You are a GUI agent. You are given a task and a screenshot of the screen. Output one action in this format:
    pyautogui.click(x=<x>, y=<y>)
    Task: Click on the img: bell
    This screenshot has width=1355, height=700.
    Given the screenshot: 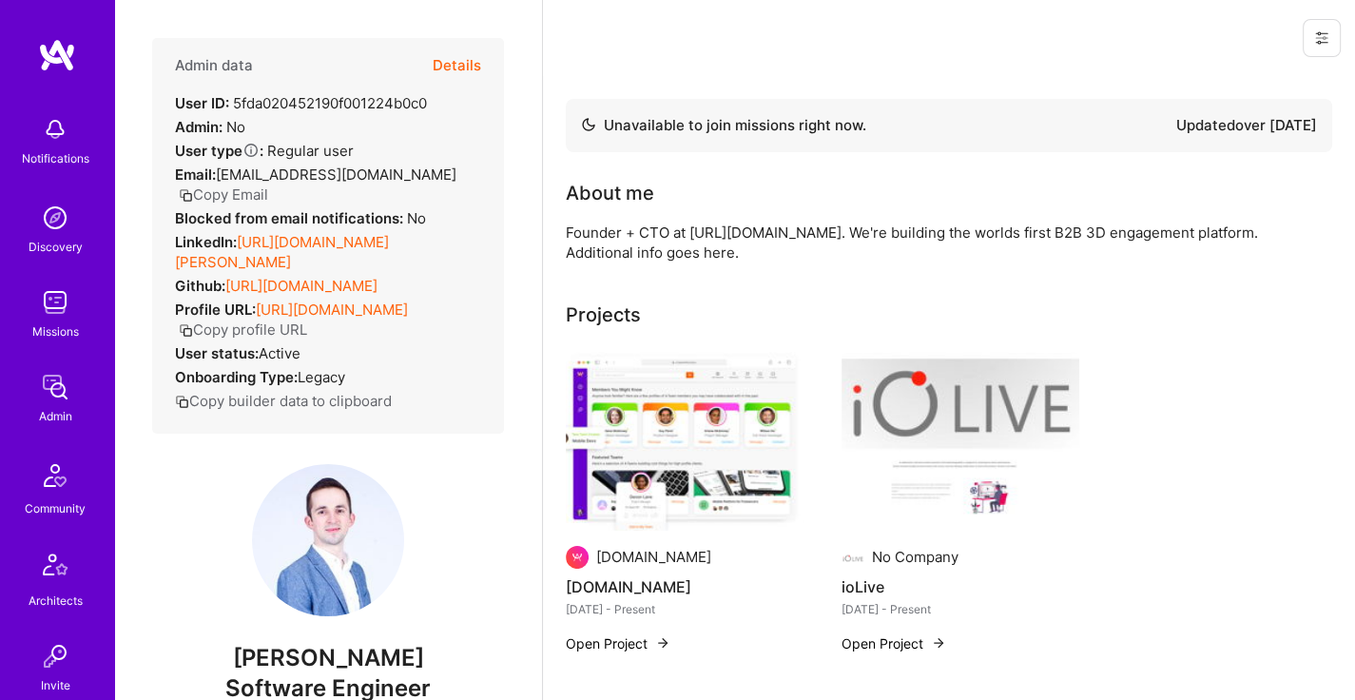 What is the action you would take?
    pyautogui.click(x=55, y=129)
    